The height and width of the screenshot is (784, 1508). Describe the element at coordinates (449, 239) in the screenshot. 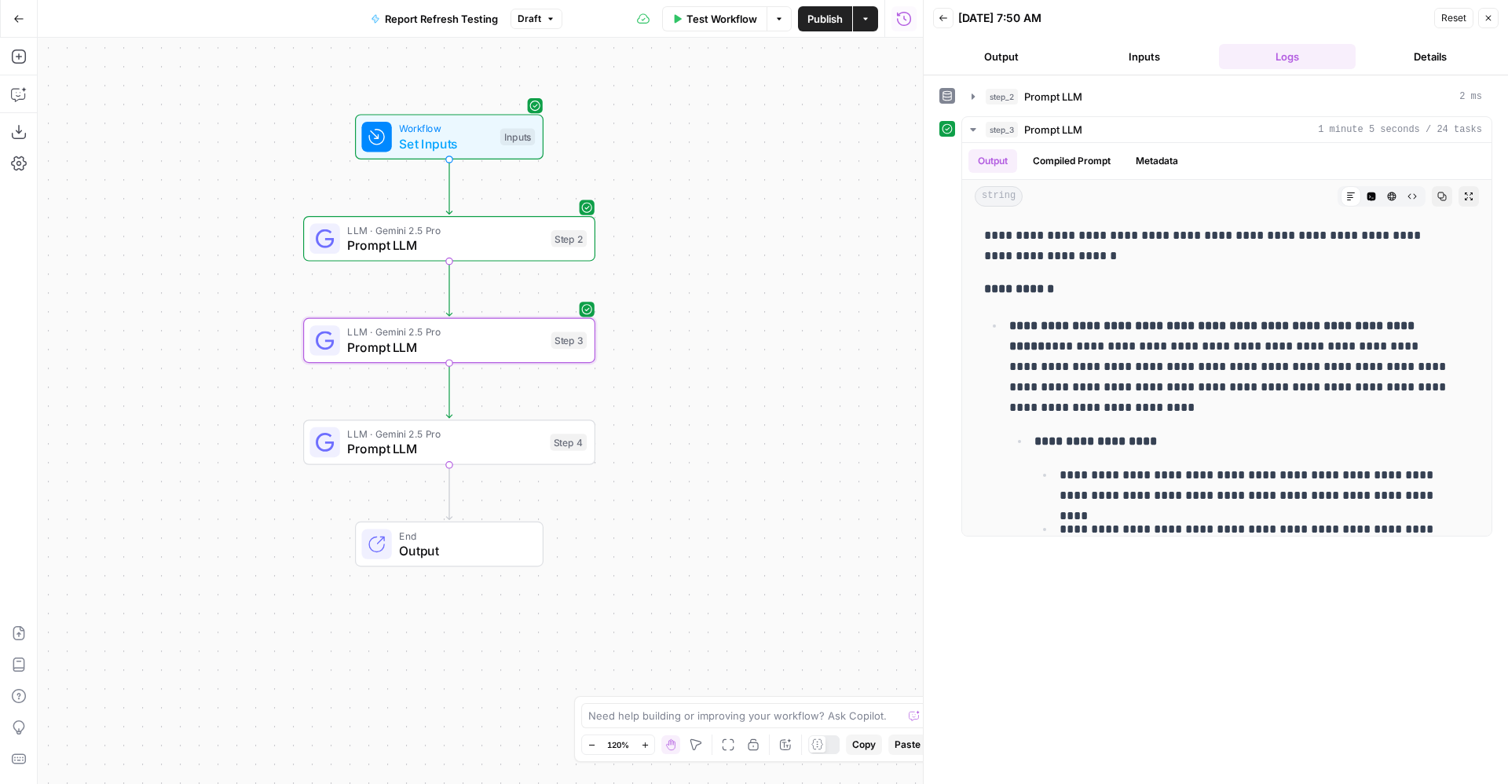

I see `div: LLM · Gemini 2.5 ProPrompt LLMStep 2` at that location.